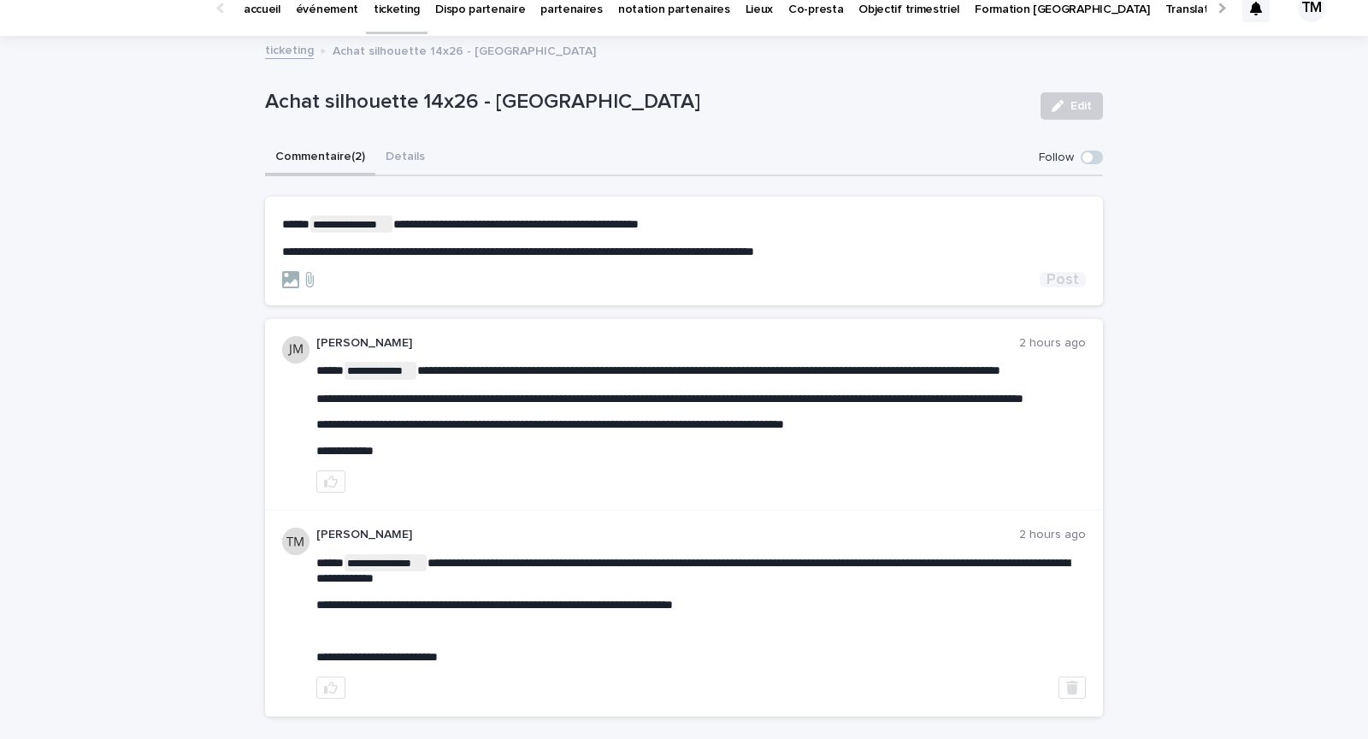 The width and height of the screenshot is (1368, 739). What do you see at coordinates (289, 49) in the screenshot?
I see `a: ticketing` at bounding box center [289, 49].